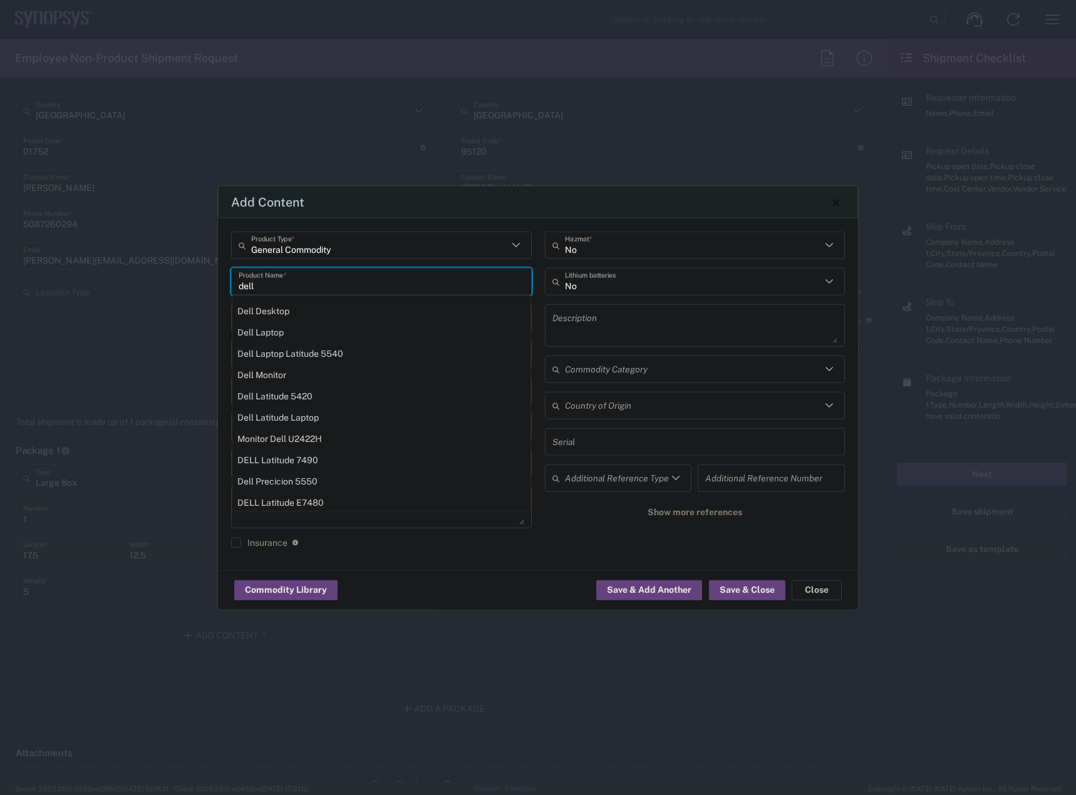 The height and width of the screenshot is (795, 1076). I want to click on div: Dell Latitude Laptop, so click(381, 418).